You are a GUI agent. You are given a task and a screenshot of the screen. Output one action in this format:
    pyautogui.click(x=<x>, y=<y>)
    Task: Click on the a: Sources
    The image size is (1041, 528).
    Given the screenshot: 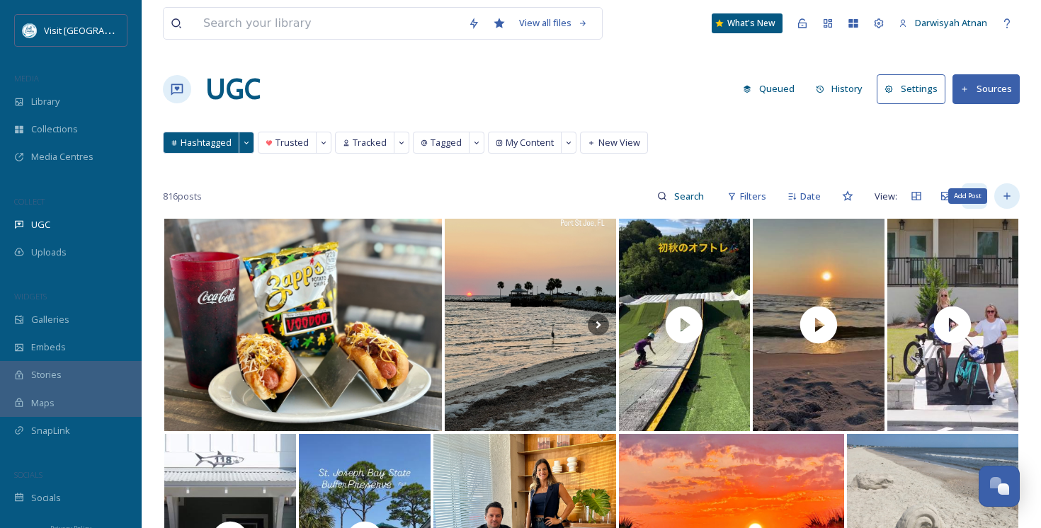 What is the action you would take?
    pyautogui.click(x=986, y=89)
    